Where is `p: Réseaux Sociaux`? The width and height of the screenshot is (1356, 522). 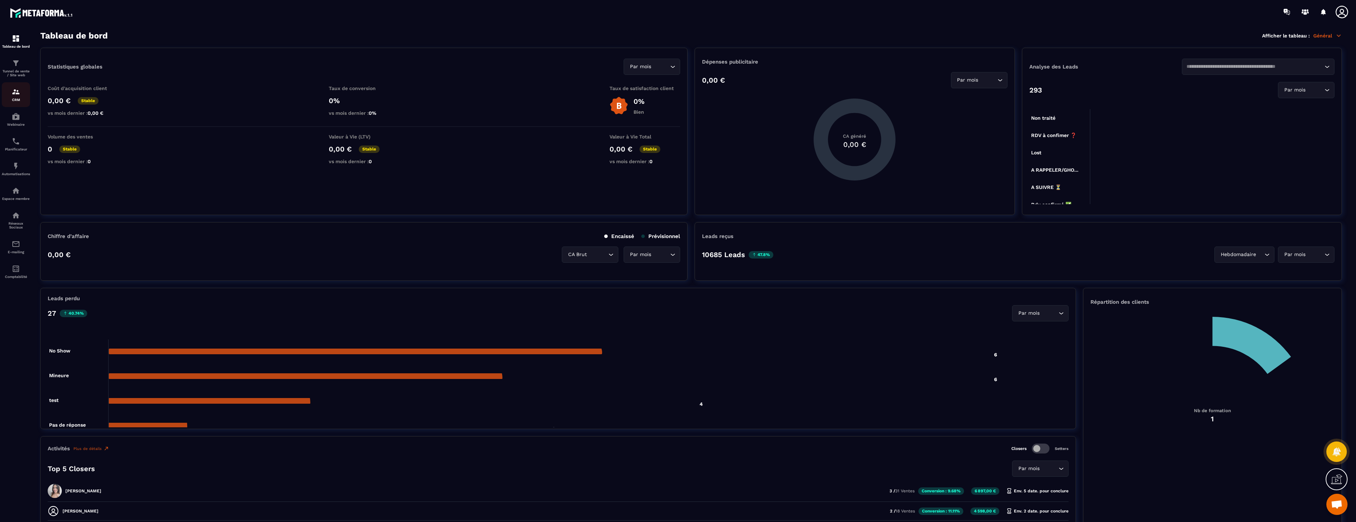 p: Réseaux Sociaux is located at coordinates (16, 225).